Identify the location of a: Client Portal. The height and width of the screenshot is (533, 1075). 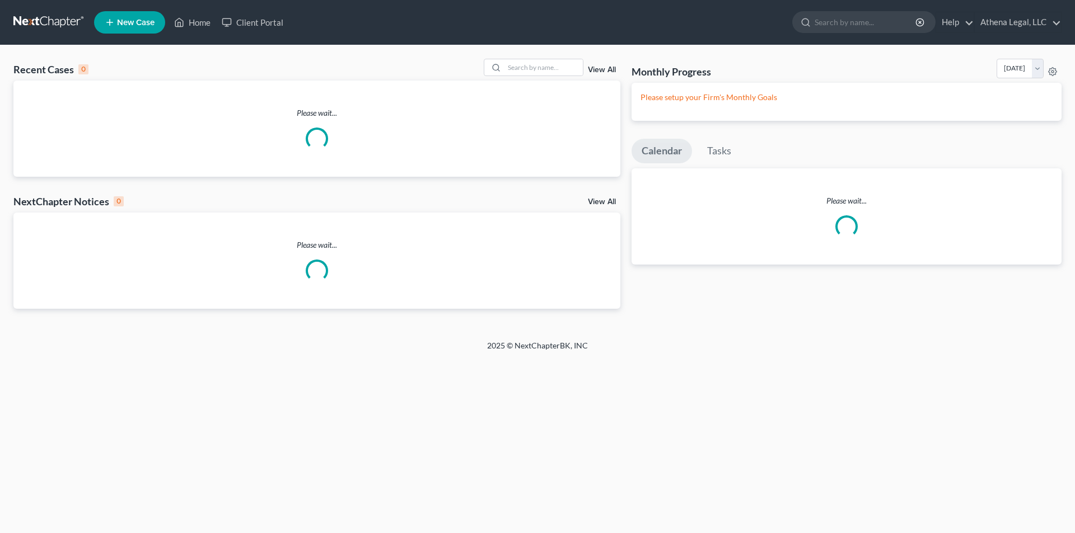
(252, 22).